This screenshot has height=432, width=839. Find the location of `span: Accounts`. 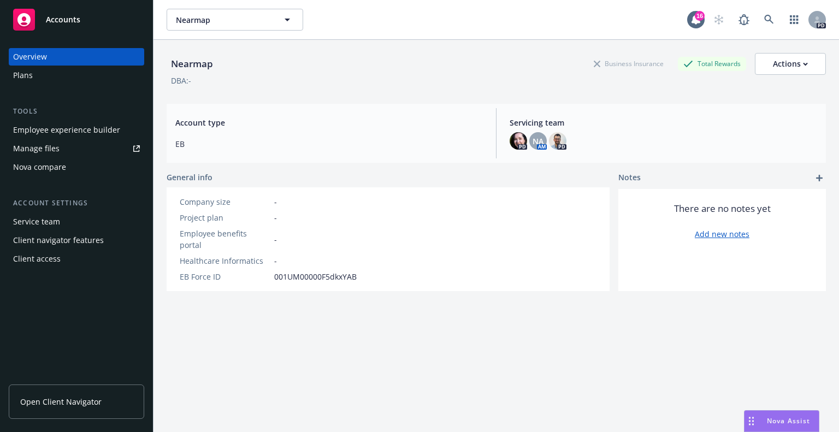

span: Accounts is located at coordinates (63, 20).